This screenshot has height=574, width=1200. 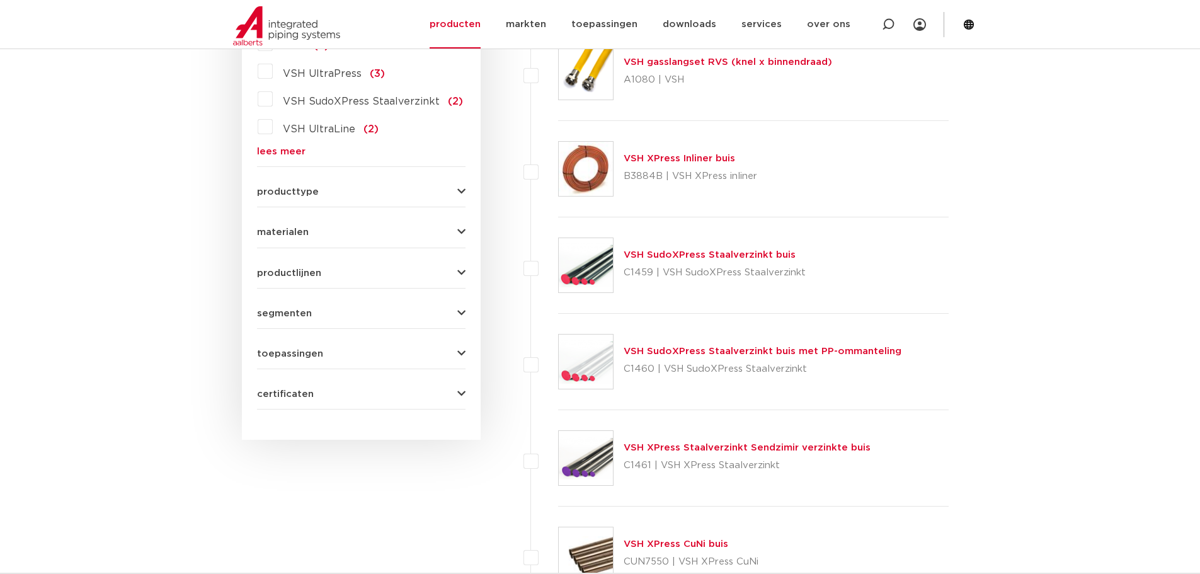 What do you see at coordinates (361, 394) in the screenshot?
I see `button: certificaten` at bounding box center [361, 394].